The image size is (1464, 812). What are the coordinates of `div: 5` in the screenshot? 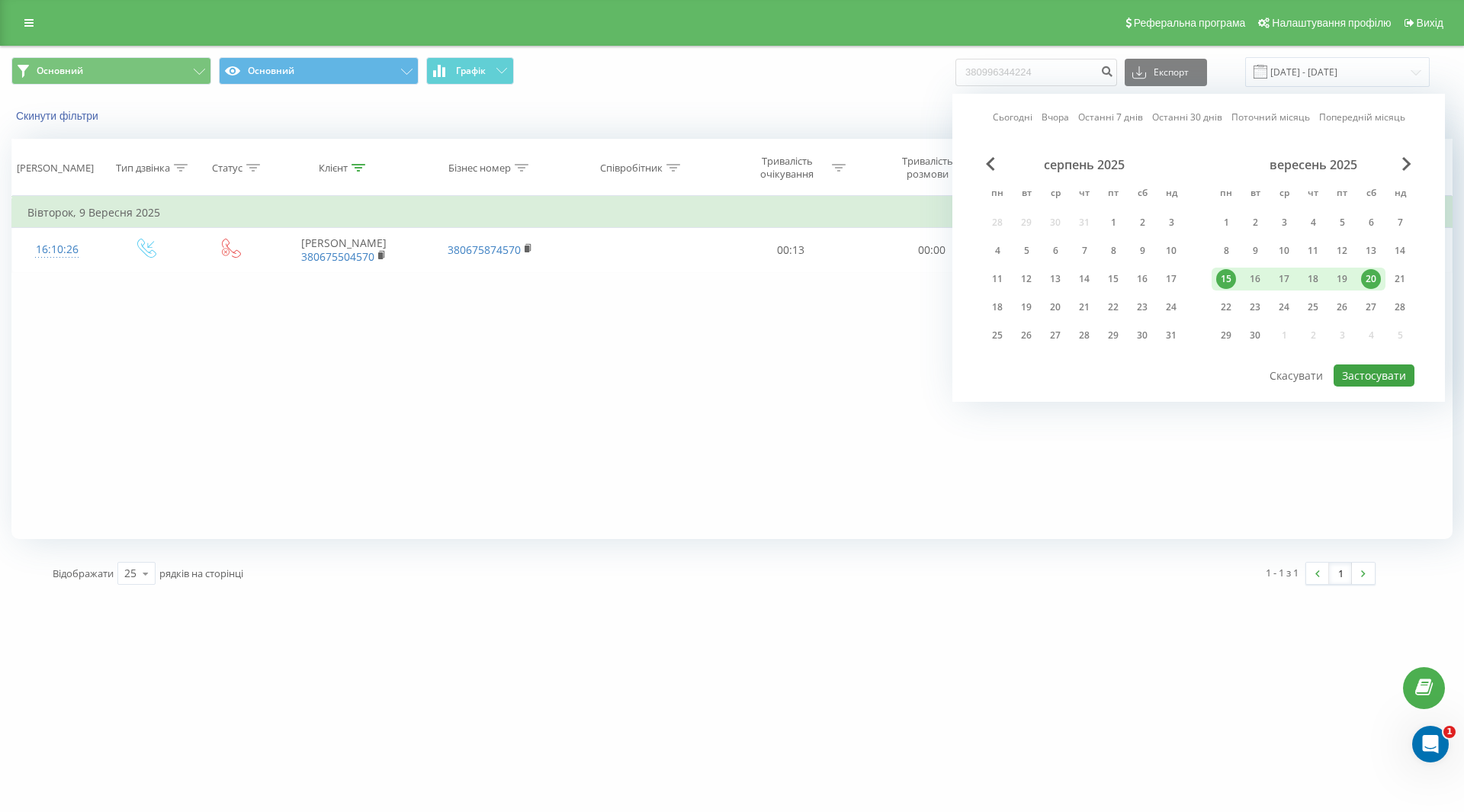 It's located at (1342, 223).